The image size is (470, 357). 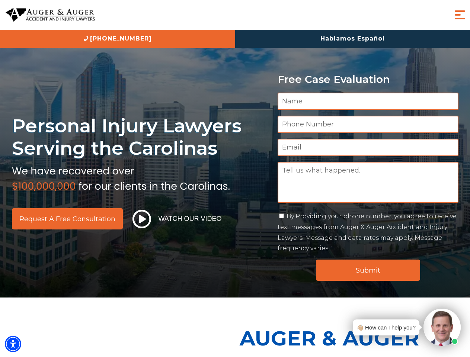 What do you see at coordinates (13, 344) in the screenshot?
I see `div: Accessibility Menu` at bounding box center [13, 344].